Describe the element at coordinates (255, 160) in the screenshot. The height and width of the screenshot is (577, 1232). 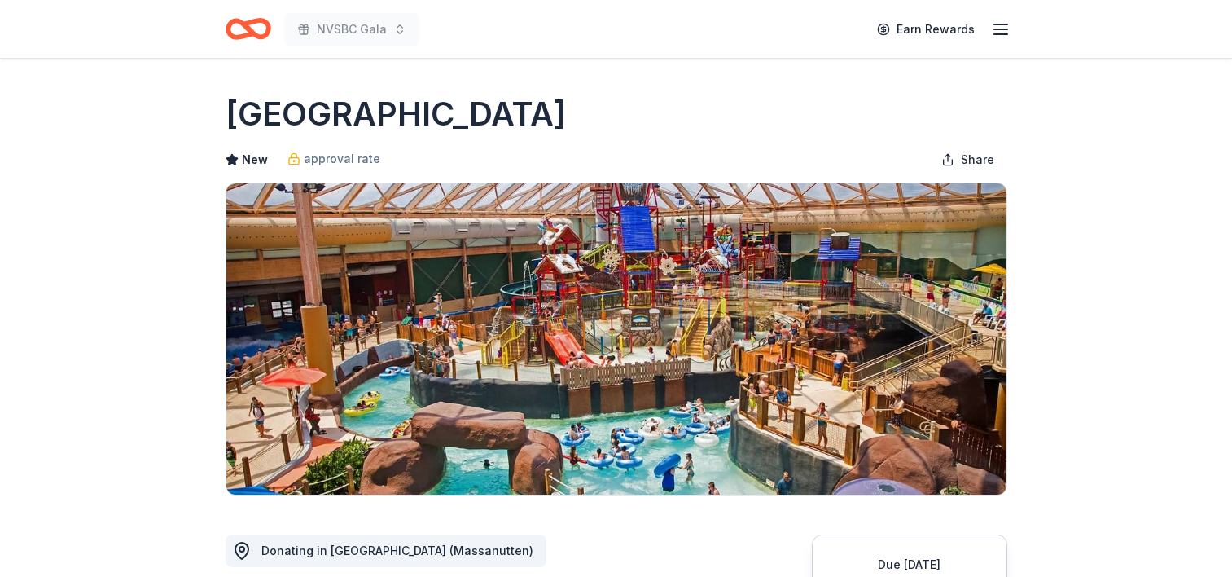
I see `span: New` at that location.